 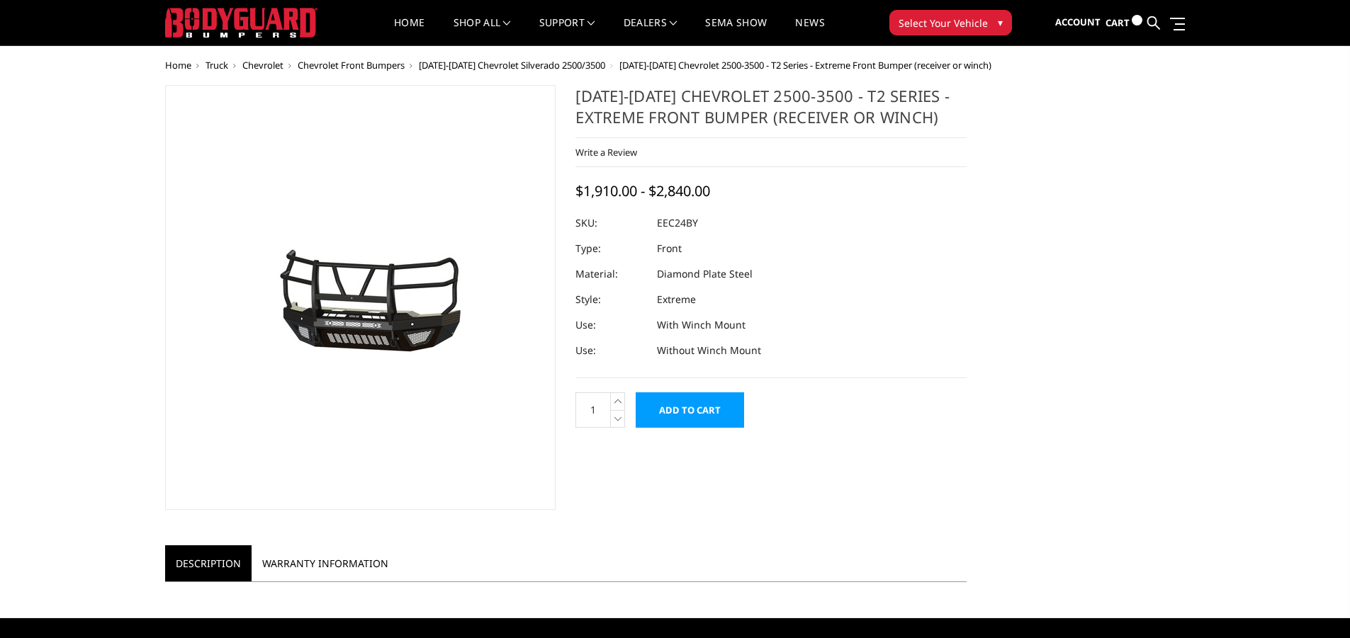 I want to click on a: Chevrolet Front Bumpers, so click(x=351, y=65).